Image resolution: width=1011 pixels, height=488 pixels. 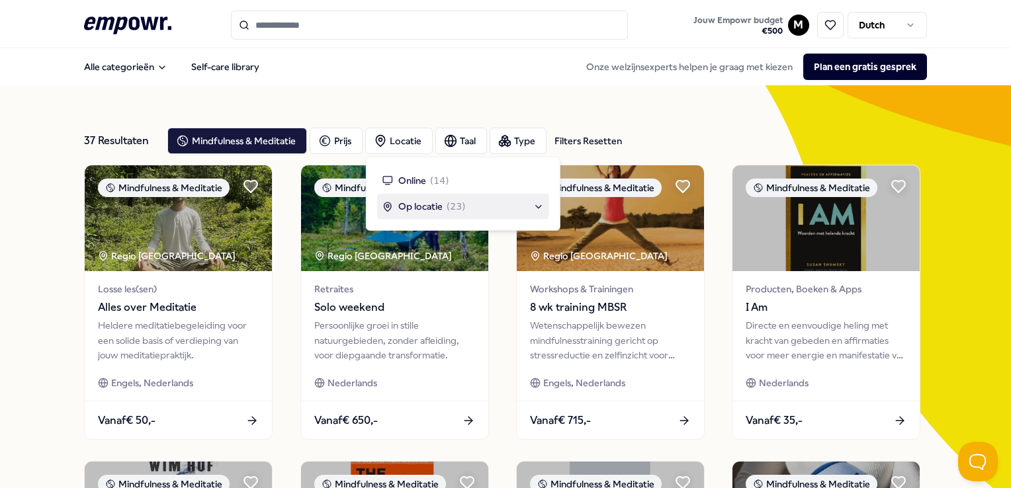 What do you see at coordinates (178, 289) in the screenshot?
I see `span: Losse les(sen)` at bounding box center [178, 289].